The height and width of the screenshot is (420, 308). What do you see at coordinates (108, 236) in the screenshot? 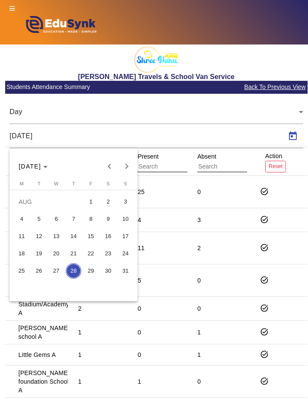
I see `button: 16 August 2025` at bounding box center [108, 236].